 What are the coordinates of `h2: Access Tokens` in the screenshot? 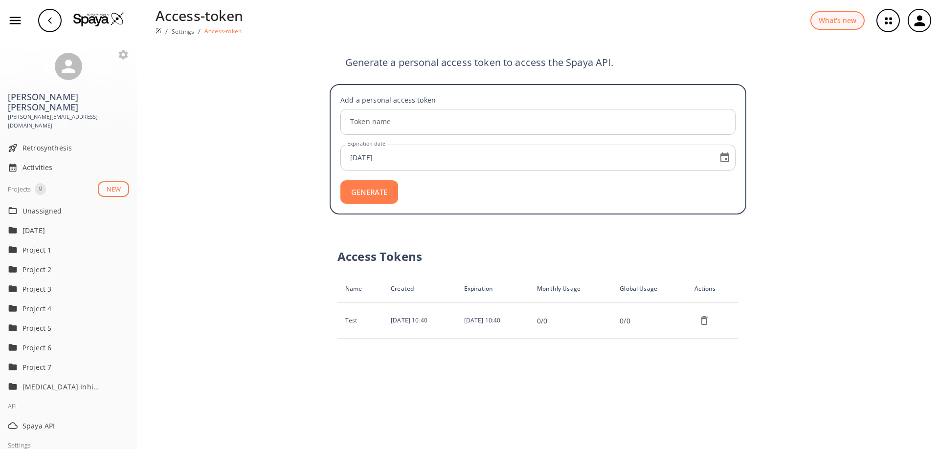 It's located at (538, 257).